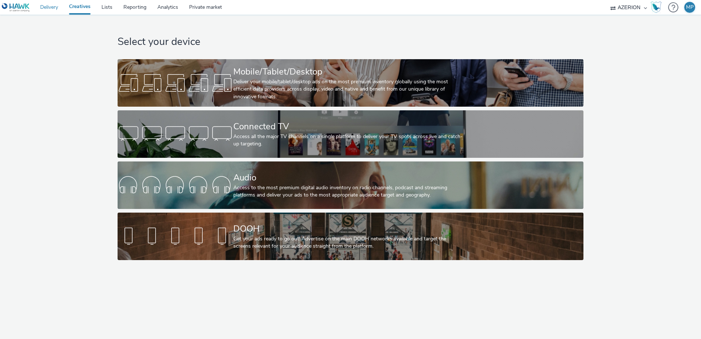  What do you see at coordinates (350, 42) in the screenshot?
I see `h1: Select your device` at bounding box center [350, 42].